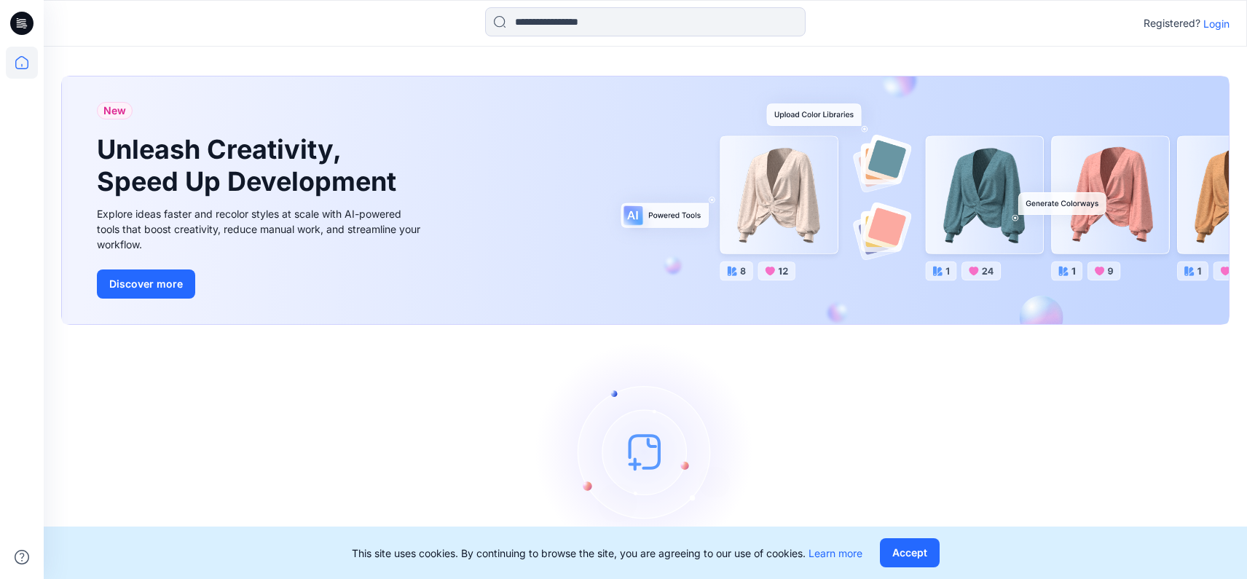  What do you see at coordinates (1172, 23) in the screenshot?
I see `p: Registered?` at bounding box center [1172, 23].